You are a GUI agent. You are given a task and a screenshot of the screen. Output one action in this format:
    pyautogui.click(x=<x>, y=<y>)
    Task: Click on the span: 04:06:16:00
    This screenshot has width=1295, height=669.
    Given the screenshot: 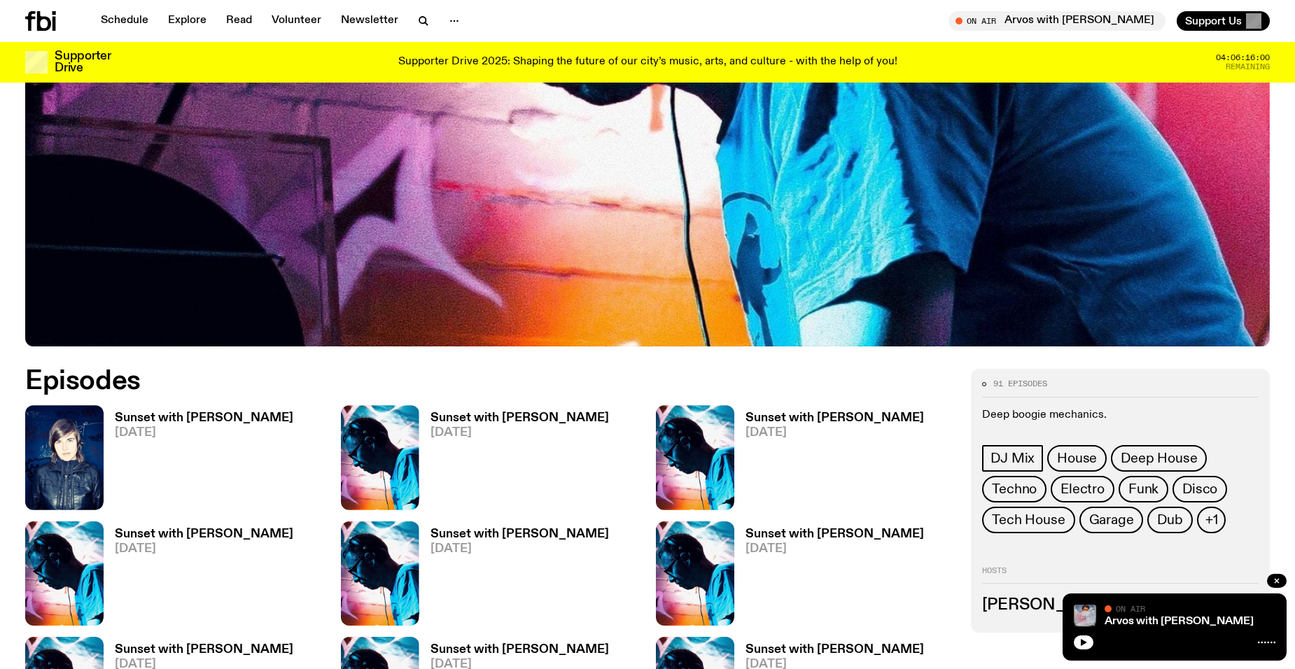 What is the action you would take?
    pyautogui.click(x=1242, y=57)
    